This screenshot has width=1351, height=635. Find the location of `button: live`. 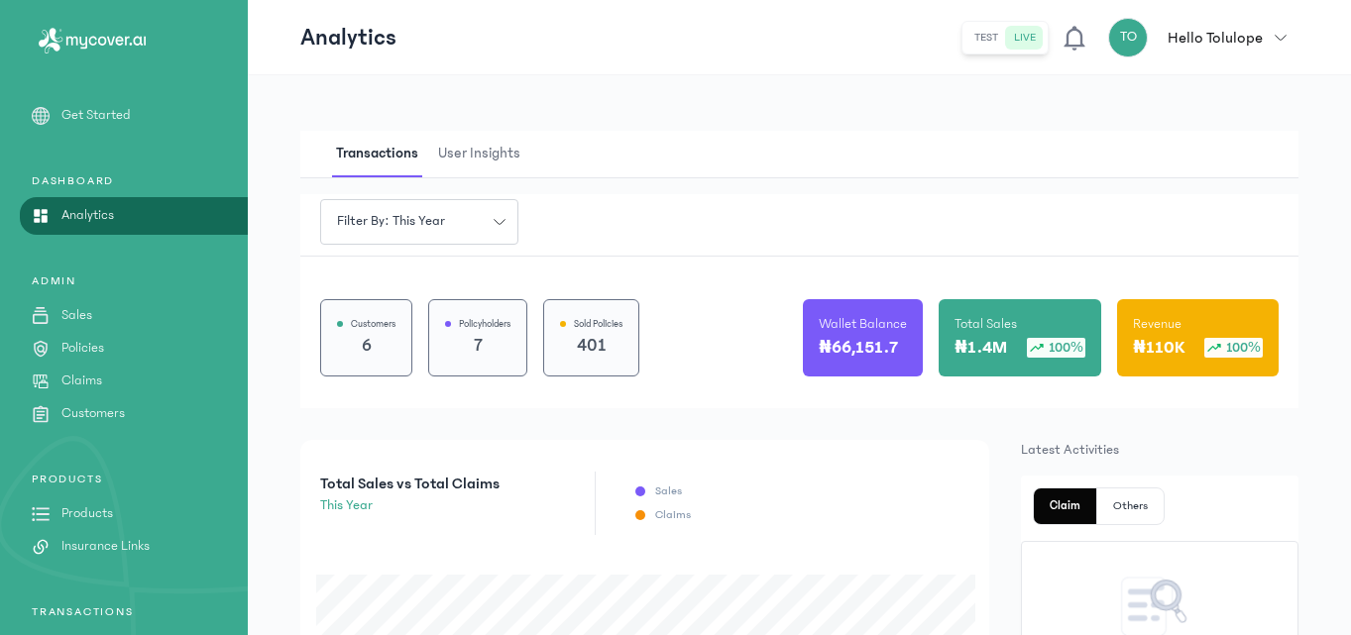

button: live is located at coordinates (1025, 38).